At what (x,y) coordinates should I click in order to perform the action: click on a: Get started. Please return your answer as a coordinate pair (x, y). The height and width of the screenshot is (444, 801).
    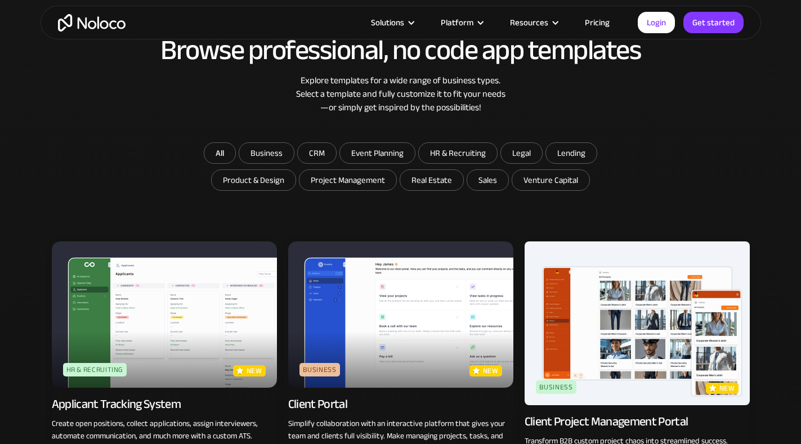
    Looking at the image, I should click on (714, 23).